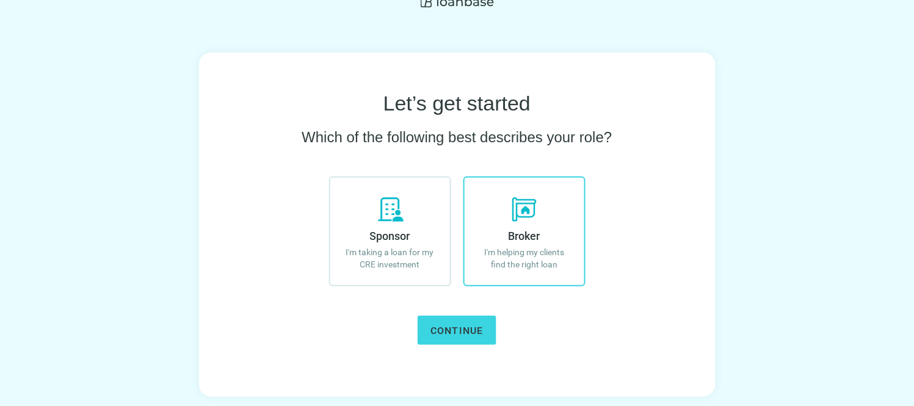 The image size is (914, 406). I want to click on p: I'm taking a loan for my CRE investment, so click(390, 258).